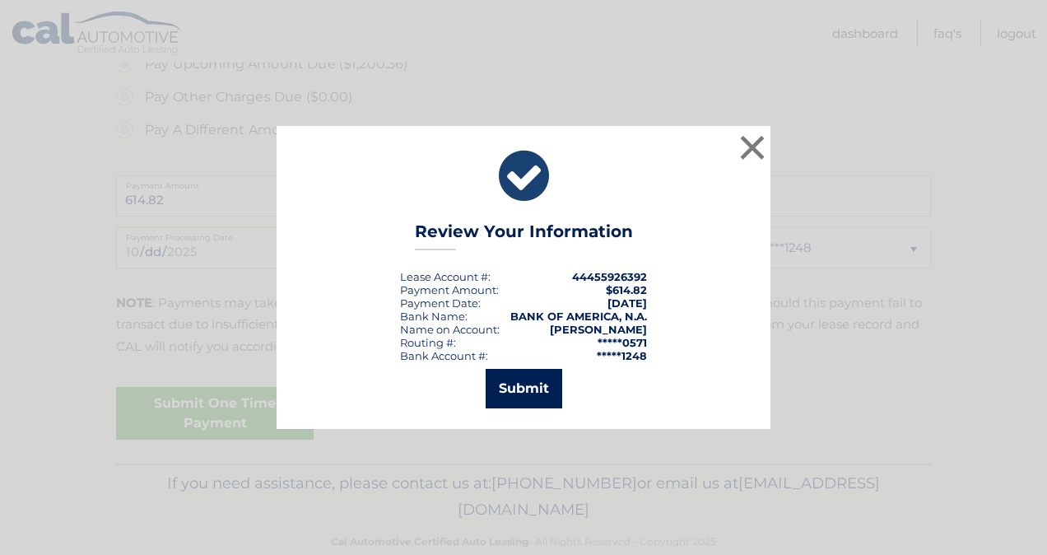  Describe the element at coordinates (439, 303) in the screenshot. I see `span: Payment Date` at that location.